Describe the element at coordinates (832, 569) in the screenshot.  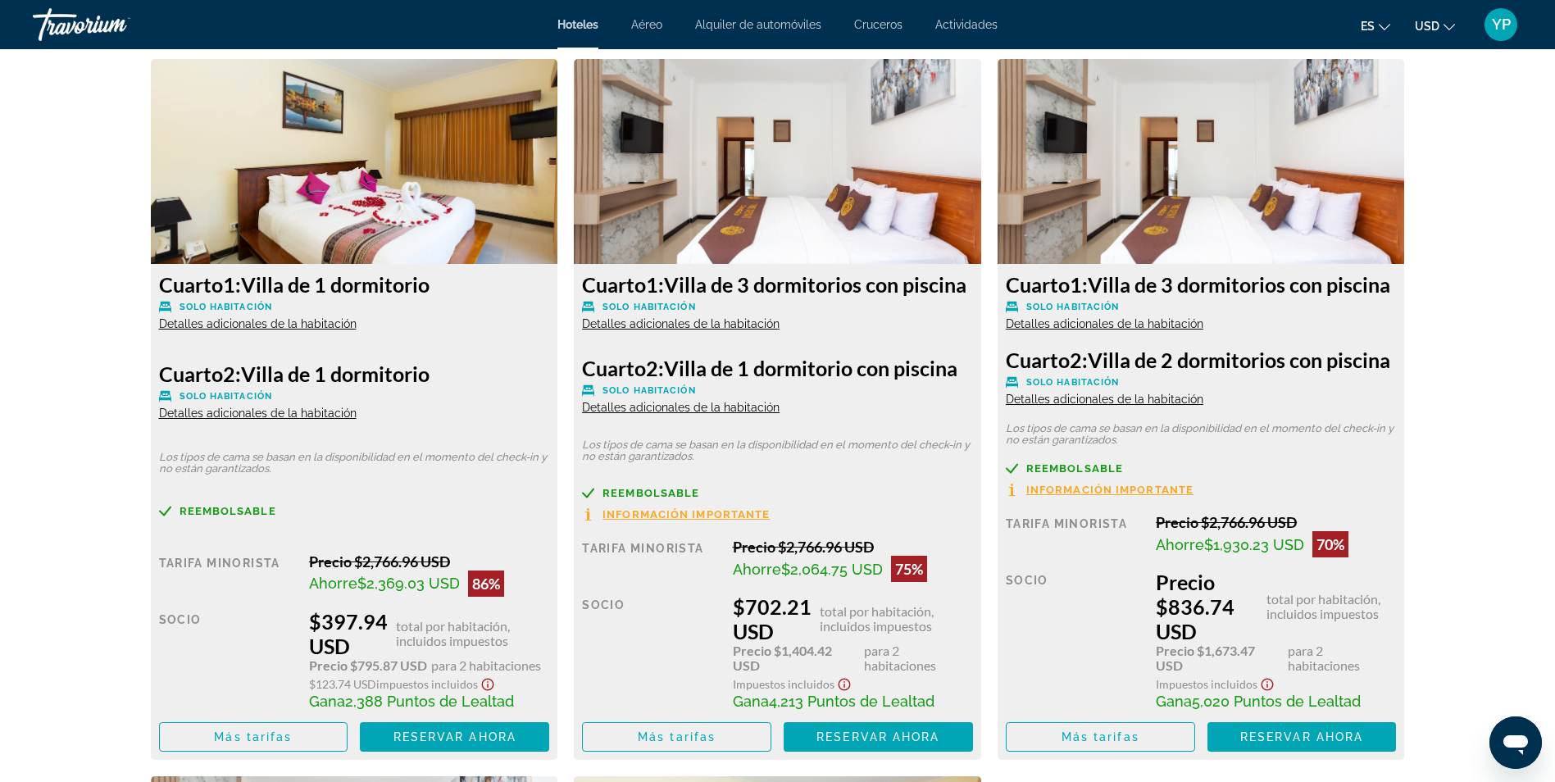
I see `span: $2,064.75 USD` at that location.